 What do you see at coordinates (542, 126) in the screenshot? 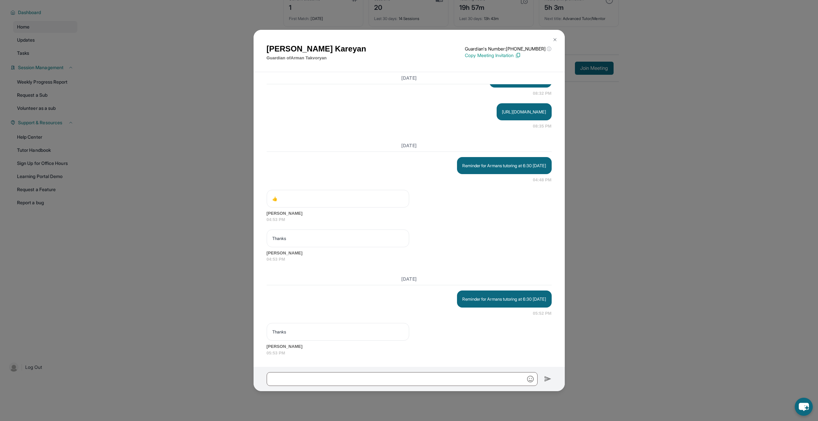
I see `span: 08:35 PM` at bounding box center [542, 126].